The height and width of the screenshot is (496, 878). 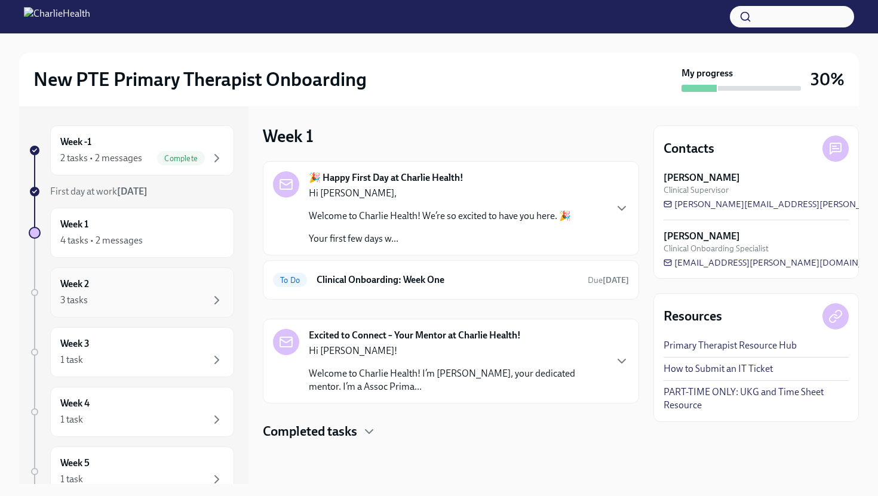 What do you see at coordinates (102, 241) in the screenshot?
I see `div: 4 tasks • 2 messages` at bounding box center [102, 241].